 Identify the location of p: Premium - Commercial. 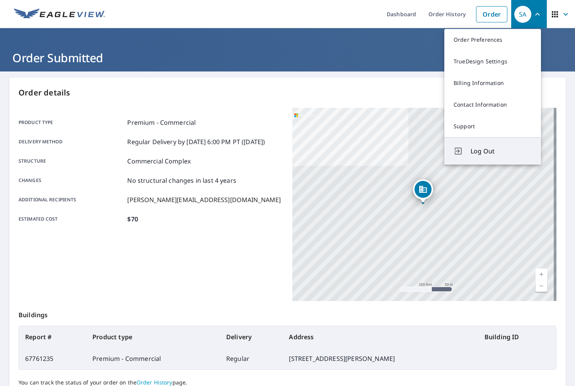
(161, 123).